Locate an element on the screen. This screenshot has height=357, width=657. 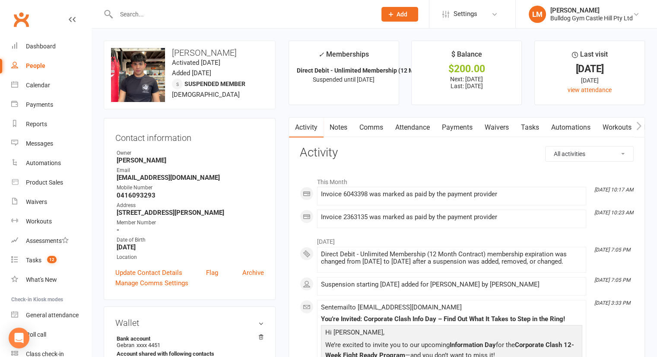
a: Manage Comms Settings is located at coordinates (152, 283).